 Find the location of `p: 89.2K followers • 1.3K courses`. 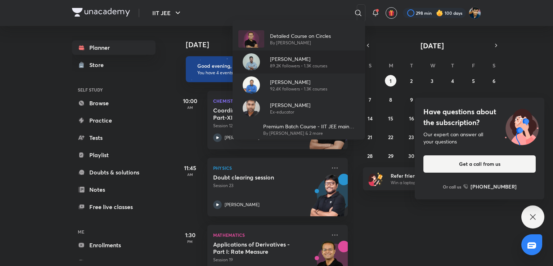

p: 89.2K followers • 1.3K courses is located at coordinates (299, 66).